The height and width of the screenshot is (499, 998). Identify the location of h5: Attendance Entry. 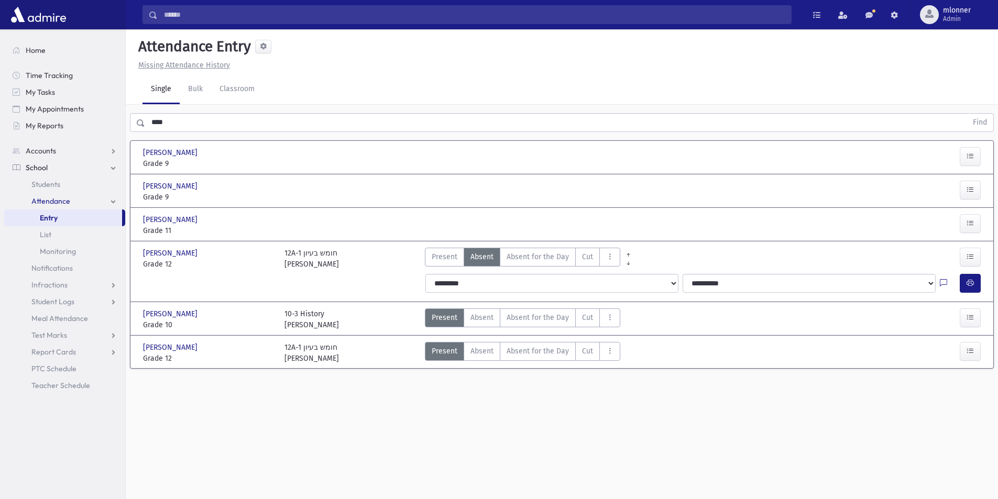
(192, 47).